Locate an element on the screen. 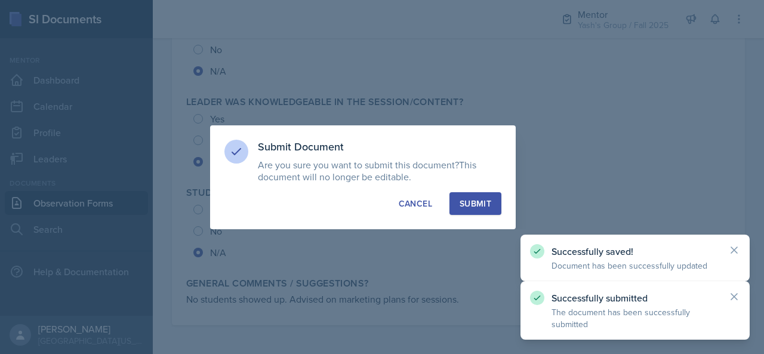 This screenshot has width=764, height=354. p: Are you sure you want to submit this document? is located at coordinates (380, 171).